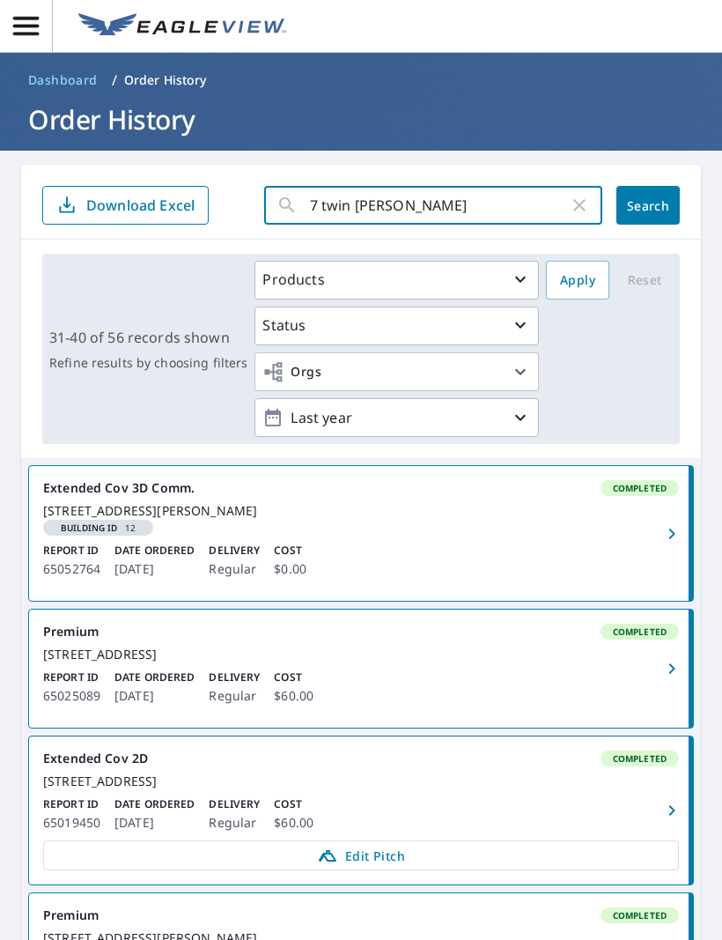 This screenshot has height=940, width=722. Describe the element at coordinates (578, 281) in the screenshot. I see `button: Apply` at that location.